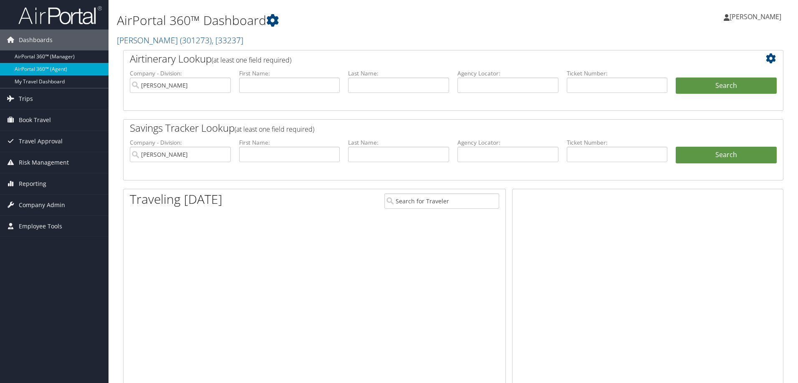  I want to click on button: Search, so click(726, 86).